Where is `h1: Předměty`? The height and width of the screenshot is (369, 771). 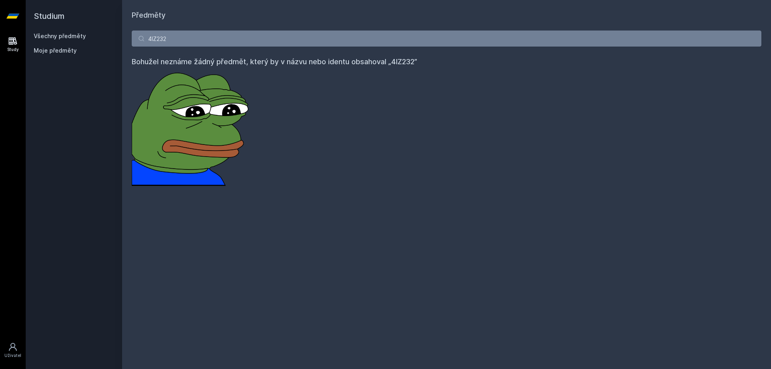
h1: Předměty is located at coordinates (447, 15).